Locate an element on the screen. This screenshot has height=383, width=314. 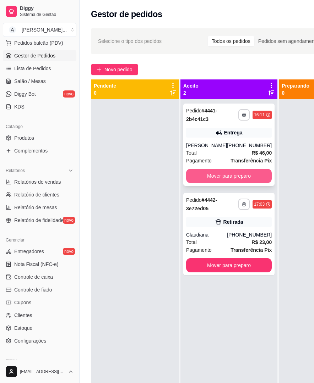
a: Relatório de fidelidadenovo is located at coordinates (39, 220).